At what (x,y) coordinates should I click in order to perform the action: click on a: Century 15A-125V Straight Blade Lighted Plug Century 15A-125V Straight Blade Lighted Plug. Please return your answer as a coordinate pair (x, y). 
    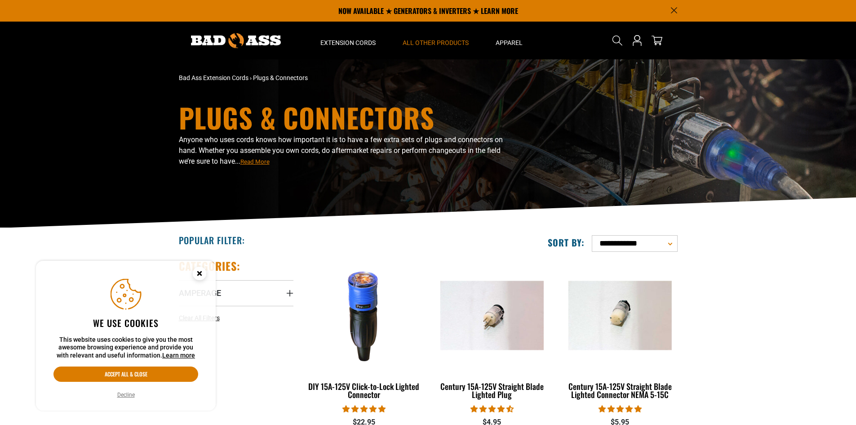
    Looking at the image, I should click on (492, 331).